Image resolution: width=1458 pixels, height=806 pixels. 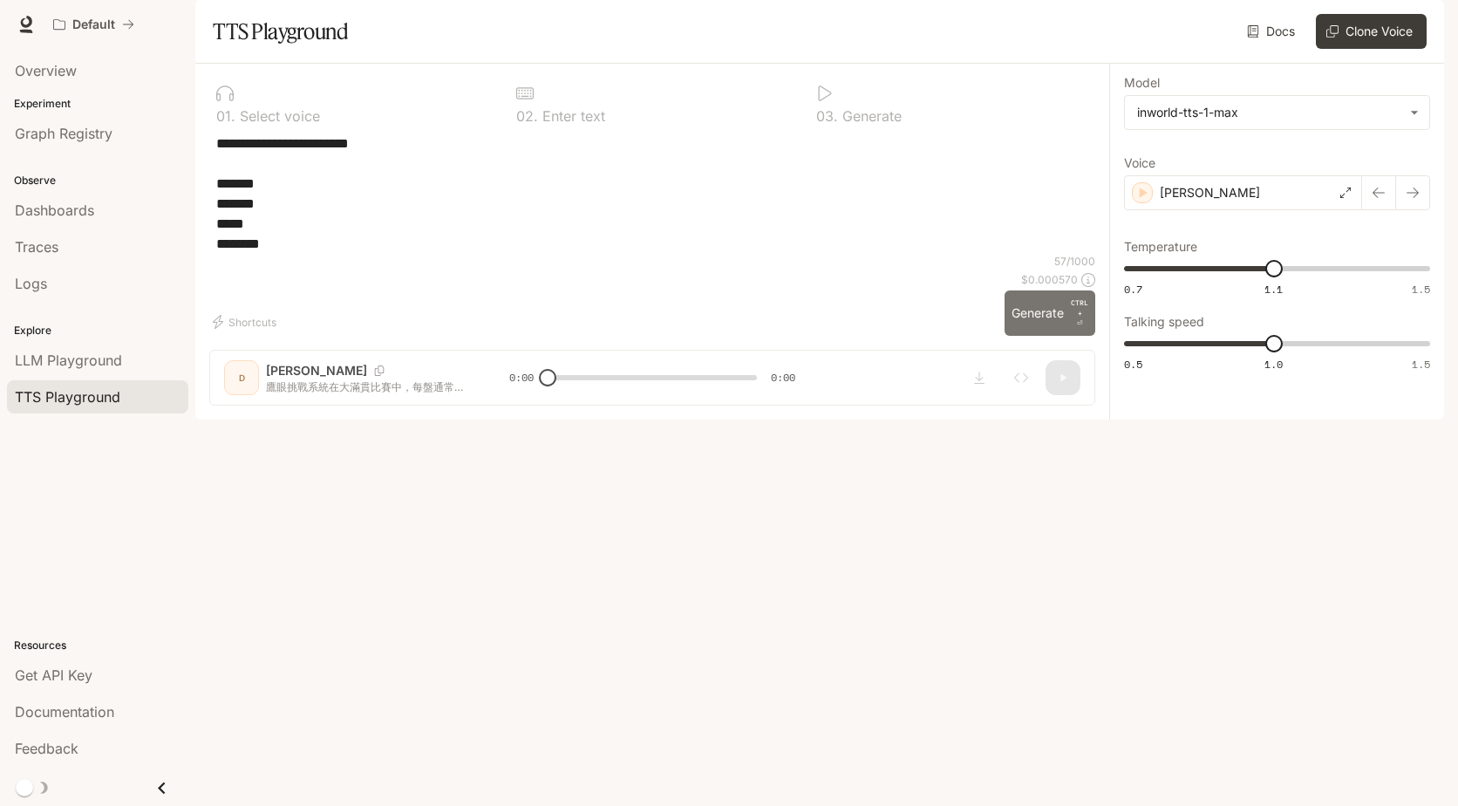 What do you see at coordinates (1133, 364) in the screenshot?
I see `span: 0.5` at bounding box center [1133, 364].